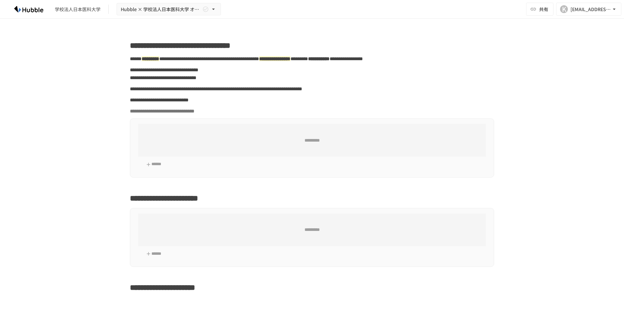 This screenshot has height=312, width=624. Describe the element at coordinates (29, 9) in the screenshot. I see `img: HzDRNkGCf7KYO4GfwKnzITak6oVsp5RHeZBEM1dQFiQ` at that location.